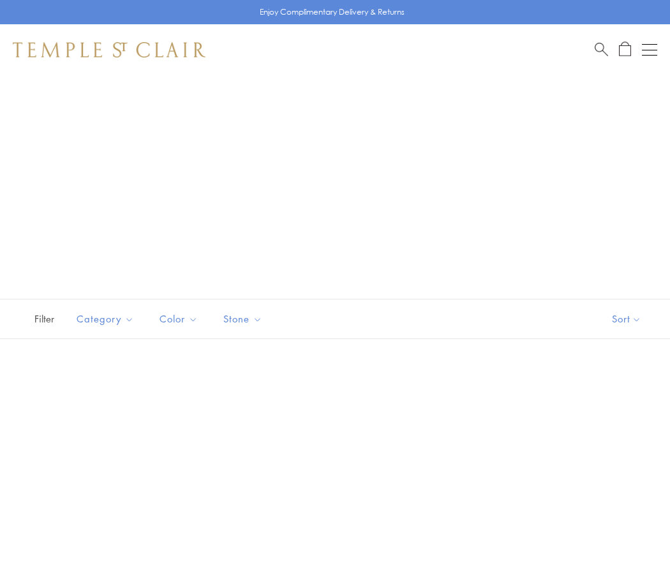 This screenshot has height=567, width=670. What do you see at coordinates (243, 318) in the screenshot?
I see `button: Stone` at bounding box center [243, 318].